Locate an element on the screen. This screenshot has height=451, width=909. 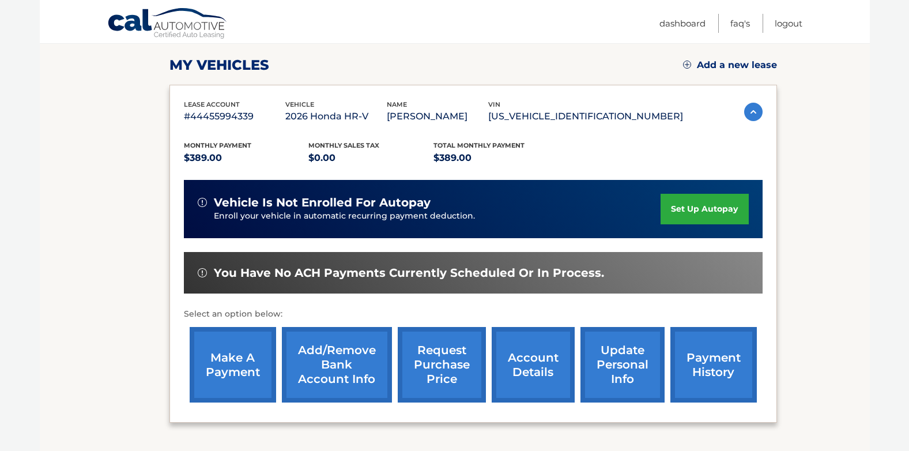
a: Logout is located at coordinates (789, 23).